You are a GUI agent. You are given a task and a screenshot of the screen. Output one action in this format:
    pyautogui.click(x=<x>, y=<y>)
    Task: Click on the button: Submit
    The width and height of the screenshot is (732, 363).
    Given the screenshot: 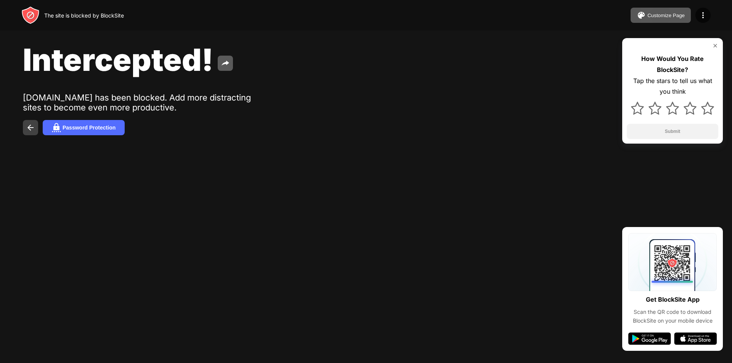 What is the action you would take?
    pyautogui.click(x=672, y=132)
    